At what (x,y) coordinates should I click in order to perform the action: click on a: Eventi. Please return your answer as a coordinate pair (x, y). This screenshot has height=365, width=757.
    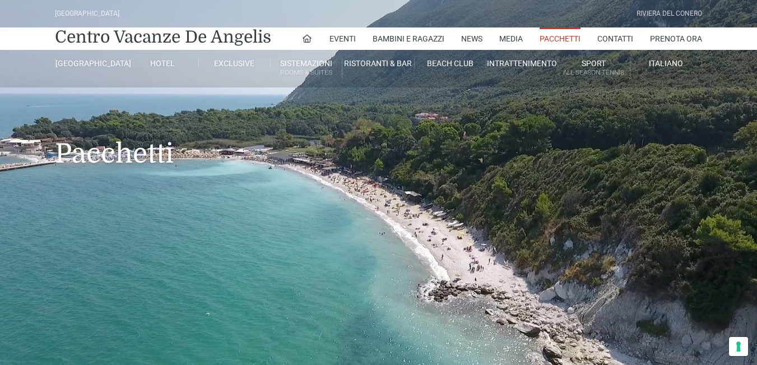
    Looking at the image, I should click on (342, 39).